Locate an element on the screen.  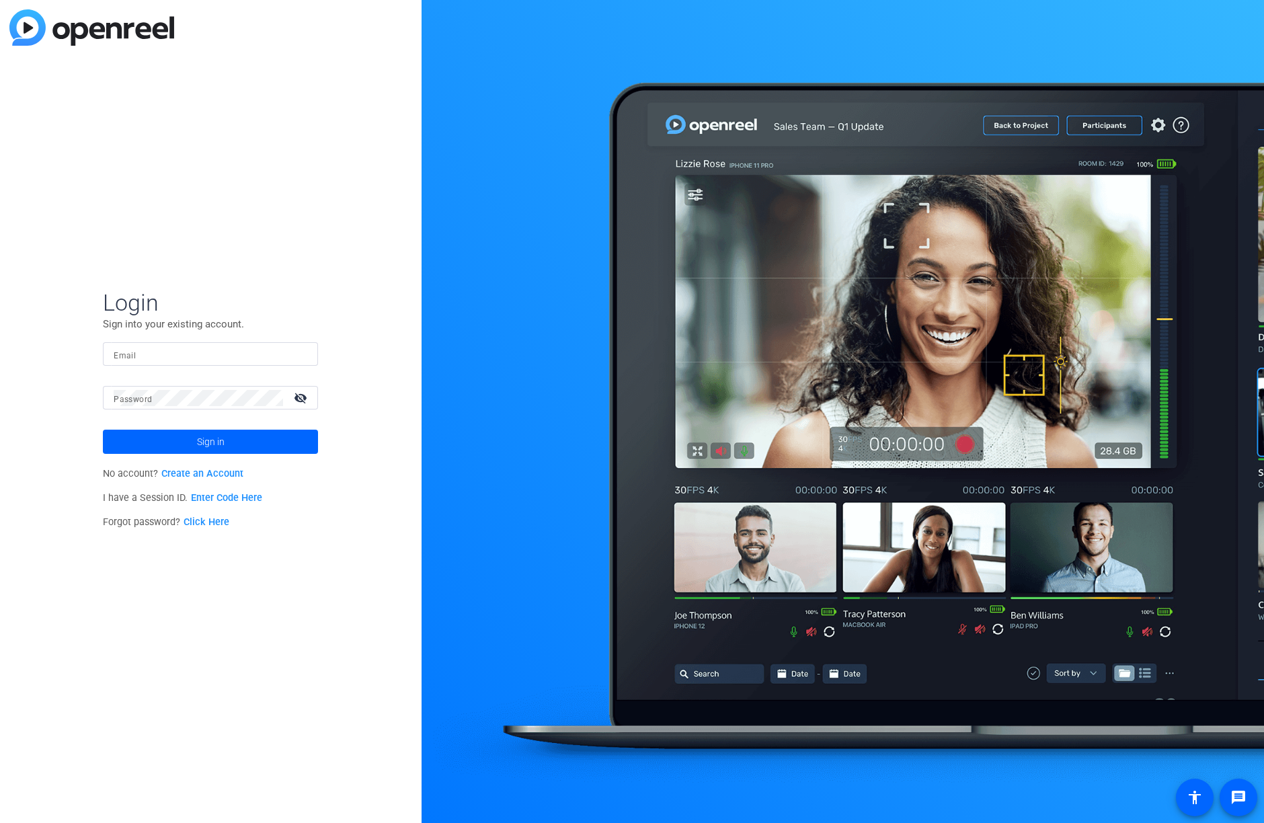
mat-icon: visibility_off is located at coordinates (302, 397).